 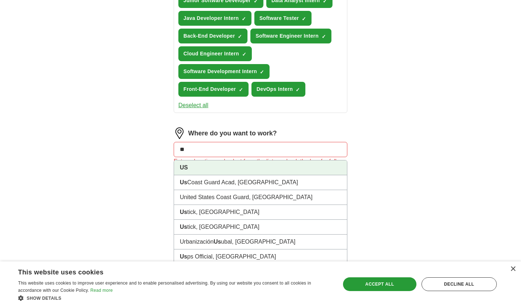 What do you see at coordinates (165, 271) in the screenshot?
I see `div: This website uses cookies` at bounding box center [165, 271].